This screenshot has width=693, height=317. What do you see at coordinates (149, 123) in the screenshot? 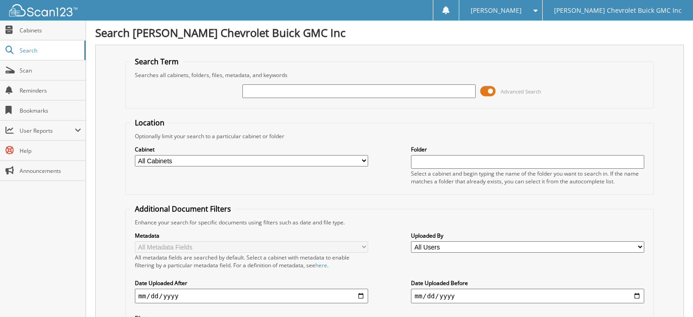
I see `legend: Location` at bounding box center [149, 123].